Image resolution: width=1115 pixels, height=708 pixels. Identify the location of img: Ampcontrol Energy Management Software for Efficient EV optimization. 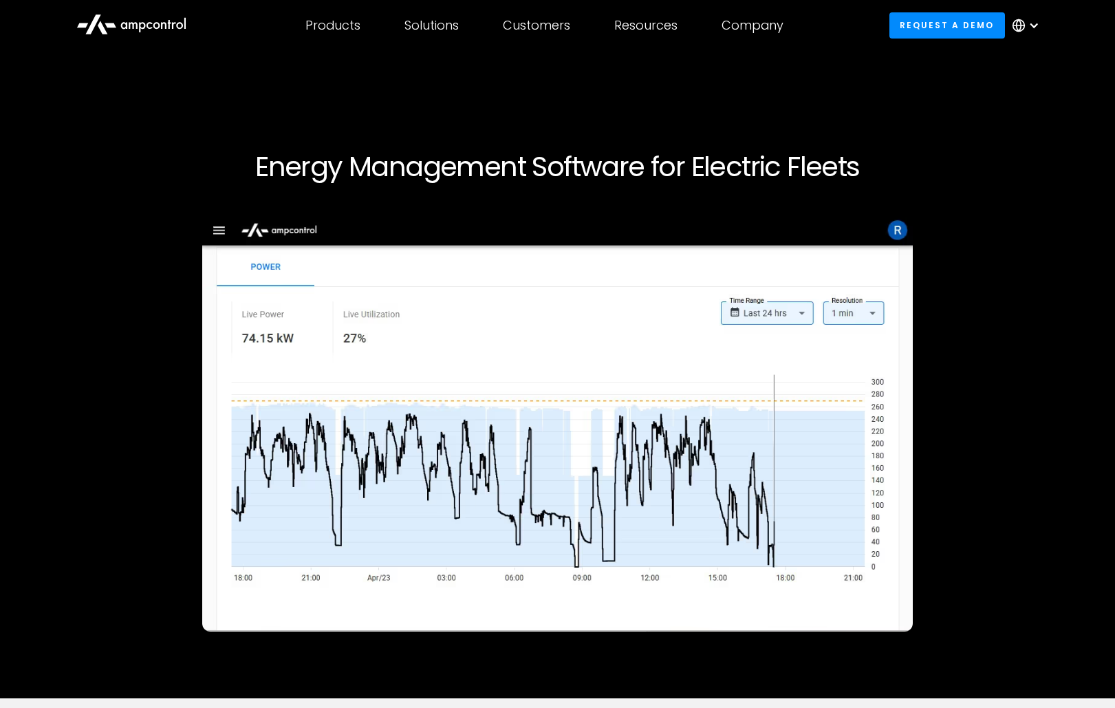
(558, 424).